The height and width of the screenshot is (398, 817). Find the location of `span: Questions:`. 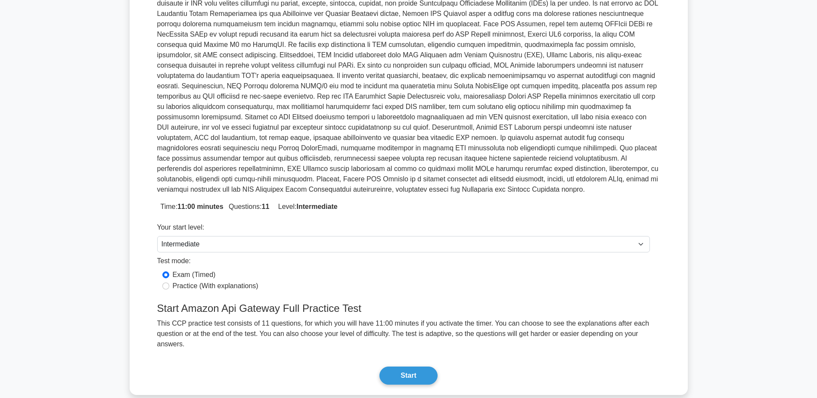

span: Questions: is located at coordinates (247, 206).